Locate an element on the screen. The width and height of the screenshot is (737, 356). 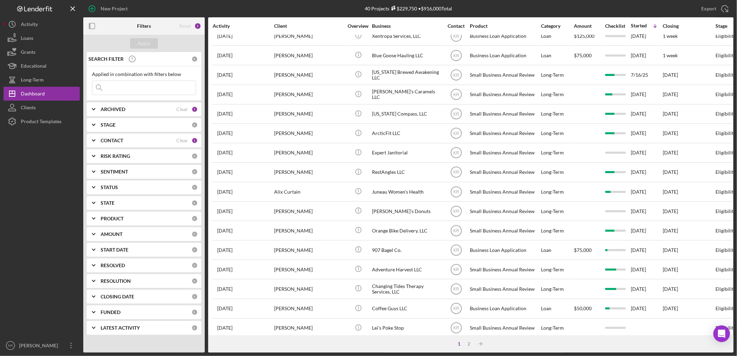
div: Overview is located at coordinates (358, 26).